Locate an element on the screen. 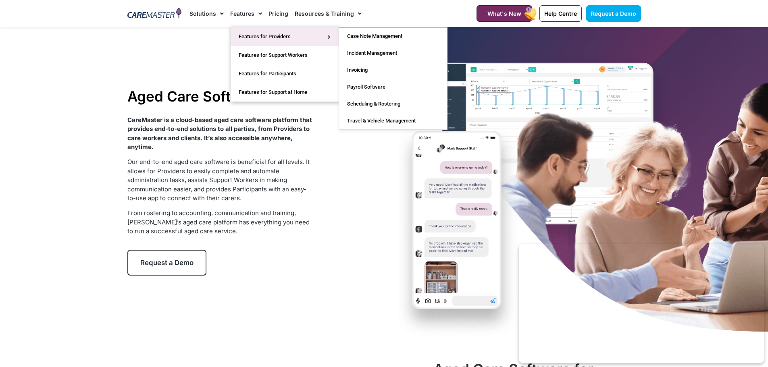  ul: Features for Providers is located at coordinates (393, 79).